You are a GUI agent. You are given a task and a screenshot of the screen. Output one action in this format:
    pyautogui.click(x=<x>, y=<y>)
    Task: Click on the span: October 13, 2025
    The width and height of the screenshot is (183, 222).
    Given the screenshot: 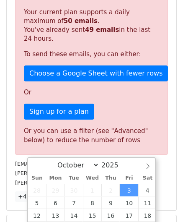 What is the action you would take?
    pyautogui.click(x=55, y=215)
    